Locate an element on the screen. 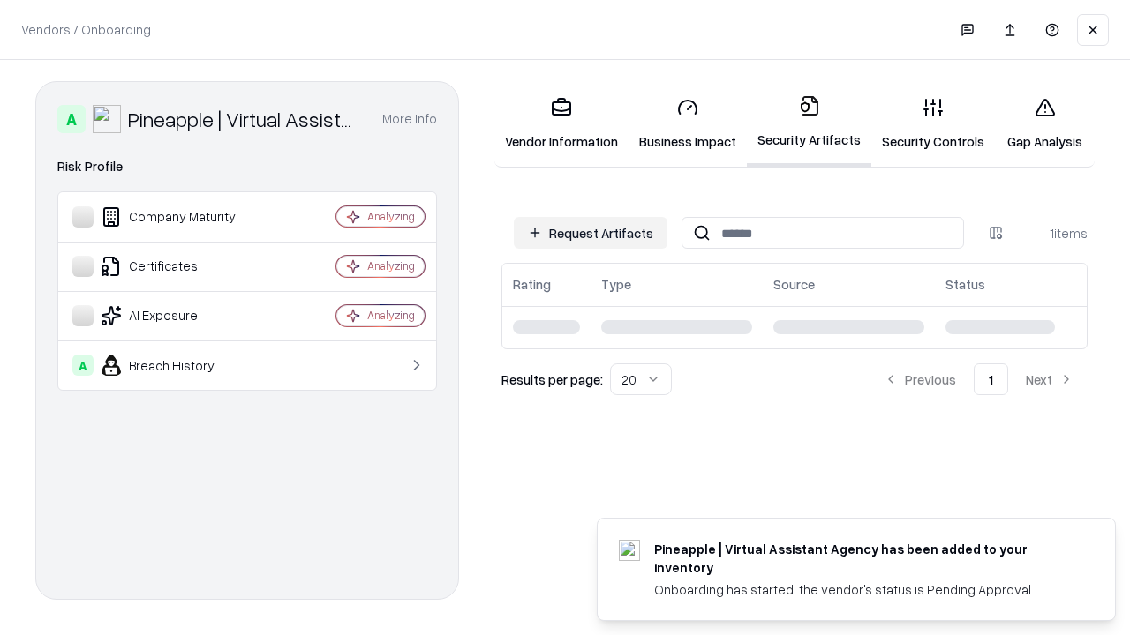 The width and height of the screenshot is (1130, 635). p: Vendors / Onboarding is located at coordinates (86, 29).